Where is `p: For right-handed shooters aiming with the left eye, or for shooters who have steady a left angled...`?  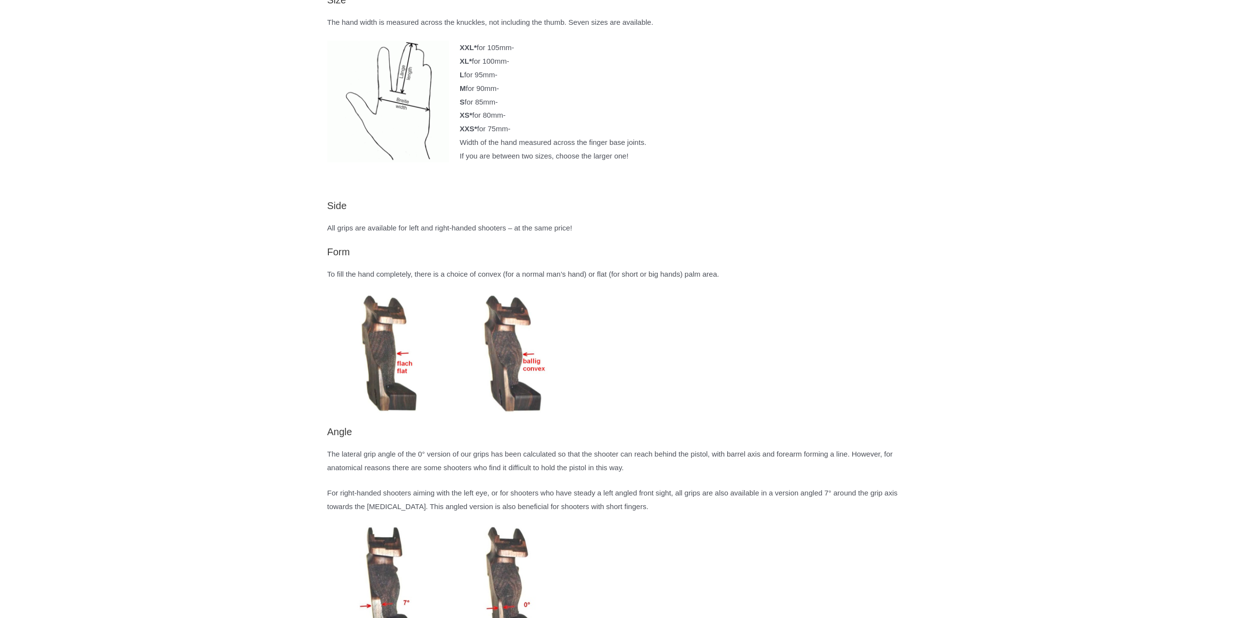 p: For right-handed shooters aiming with the left eye, or for shooters who have steady a left angled... is located at coordinates (619, 500).